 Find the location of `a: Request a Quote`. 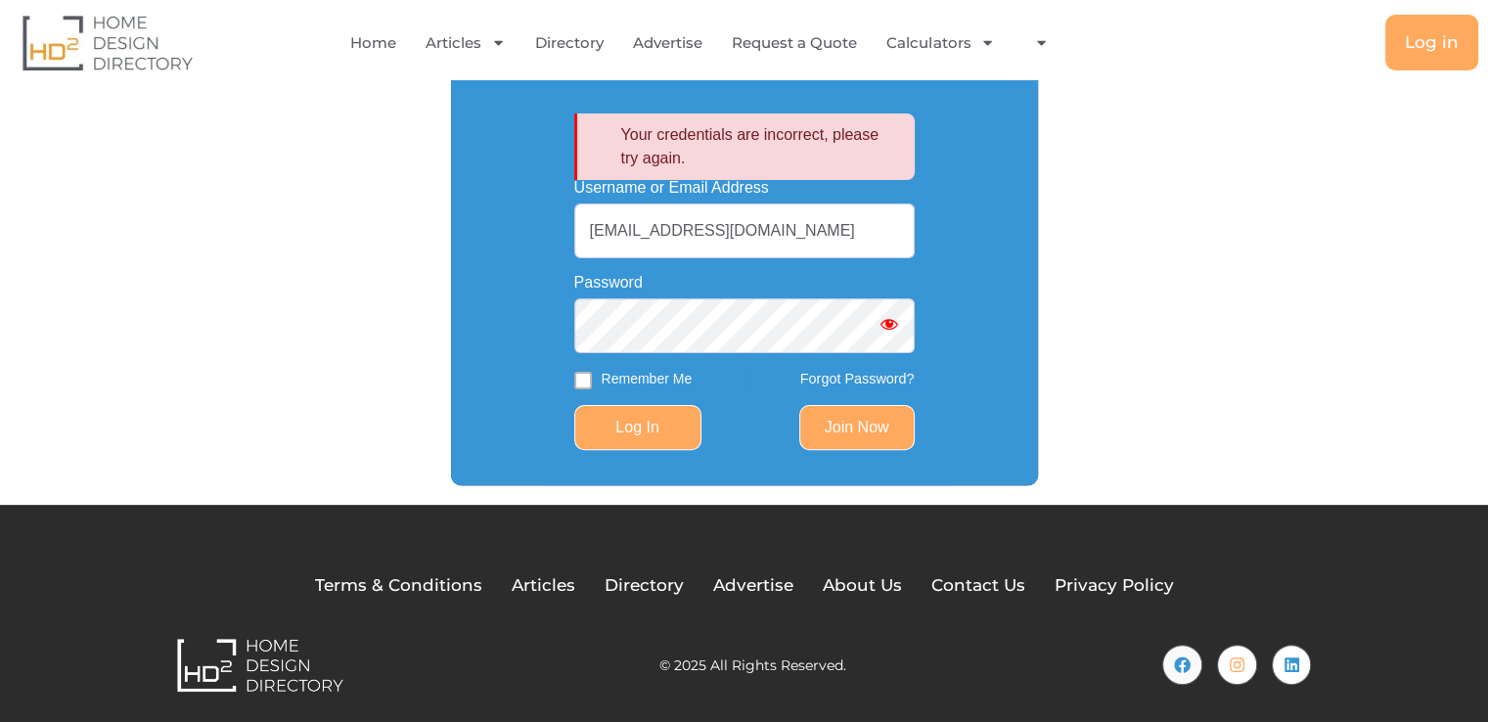

a: Request a Quote is located at coordinates (794, 43).